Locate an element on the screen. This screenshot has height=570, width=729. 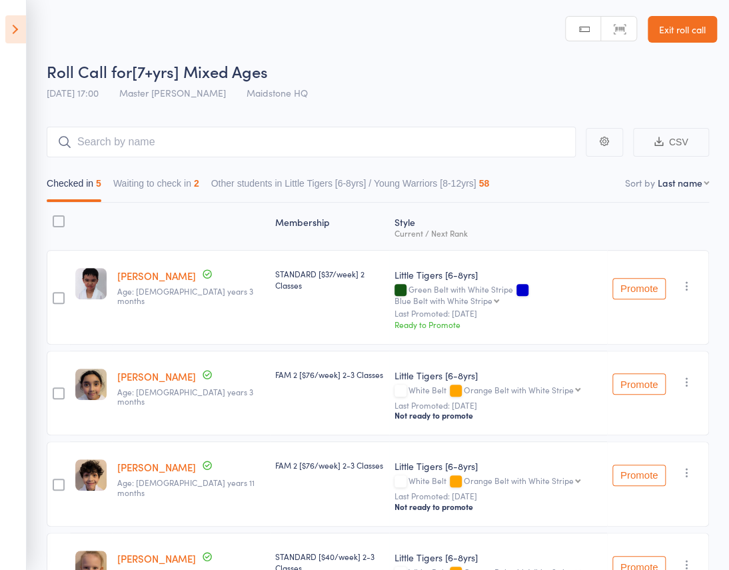
a: Exit roll call is located at coordinates (683, 29).